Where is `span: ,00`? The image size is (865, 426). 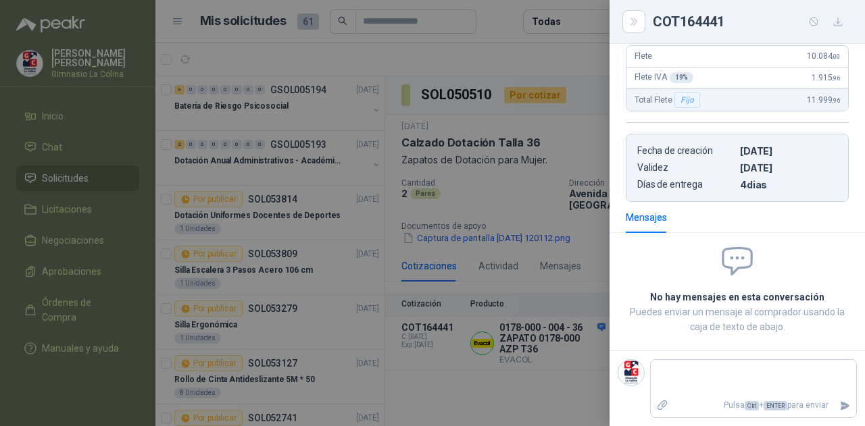
span: ,00 is located at coordinates (836, 56).